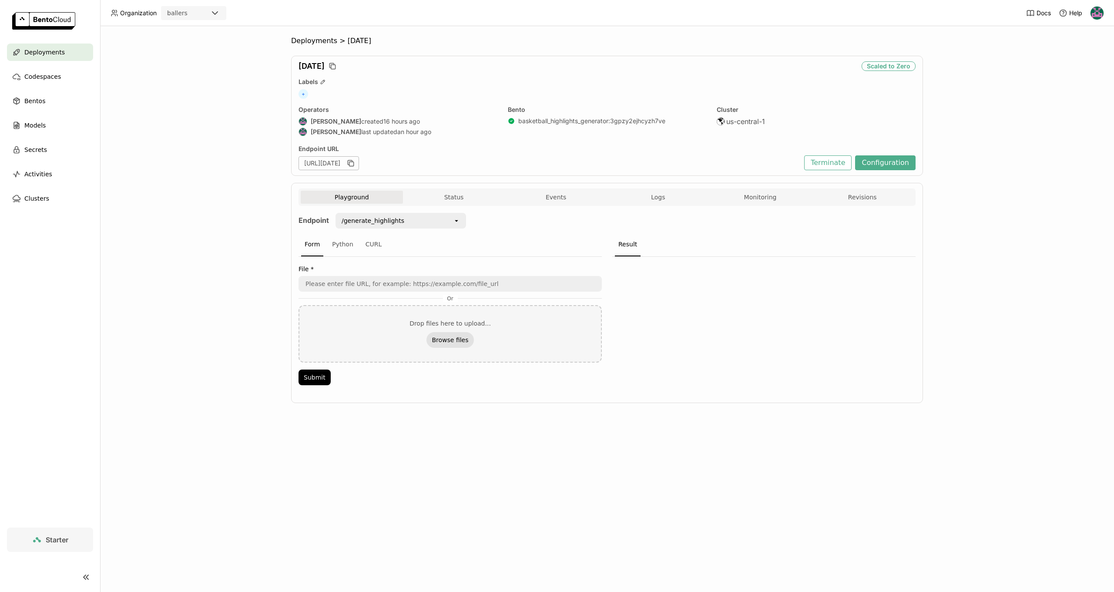  I want to click on a: basketball_highlights_generator:3gpzy2ejhcyzh7ve, so click(592, 121).